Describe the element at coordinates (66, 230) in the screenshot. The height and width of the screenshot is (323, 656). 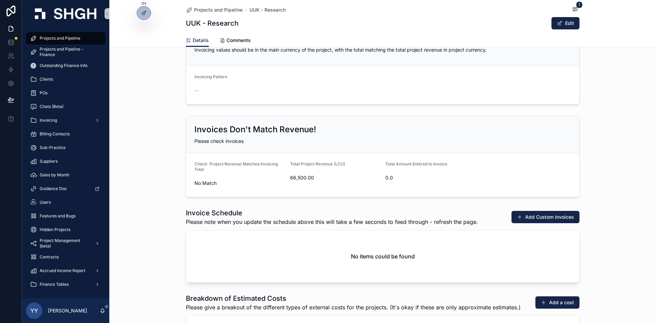
I see `a: Hidden Projects` at that location.